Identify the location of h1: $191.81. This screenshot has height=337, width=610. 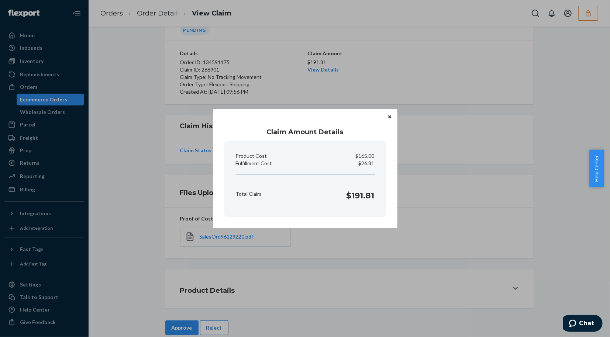
(361, 196).